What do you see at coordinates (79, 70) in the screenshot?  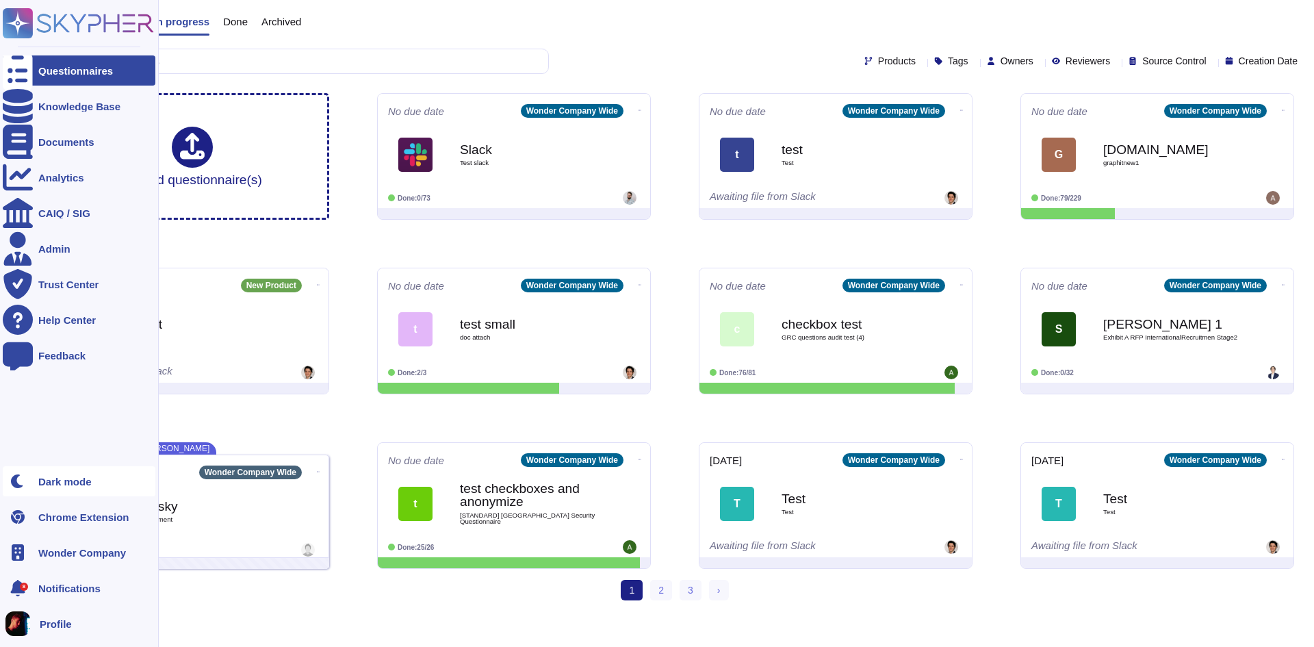 I see `a: Questionnaires` at bounding box center [79, 70].